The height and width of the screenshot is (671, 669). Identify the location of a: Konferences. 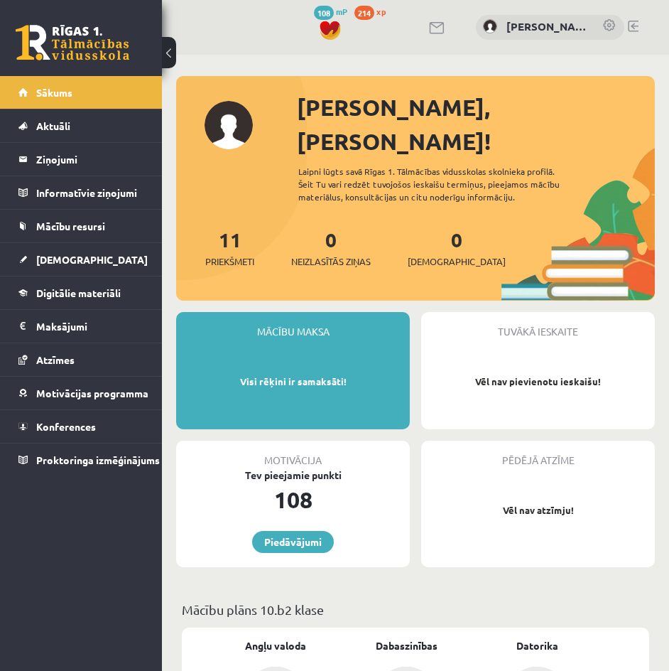
(81, 426).